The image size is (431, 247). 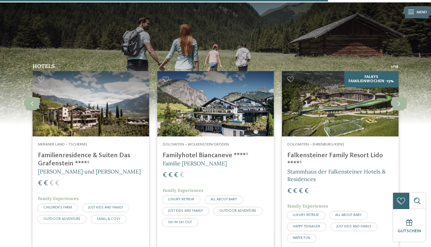 I want to click on span: SMALL & COSY, so click(x=109, y=219).